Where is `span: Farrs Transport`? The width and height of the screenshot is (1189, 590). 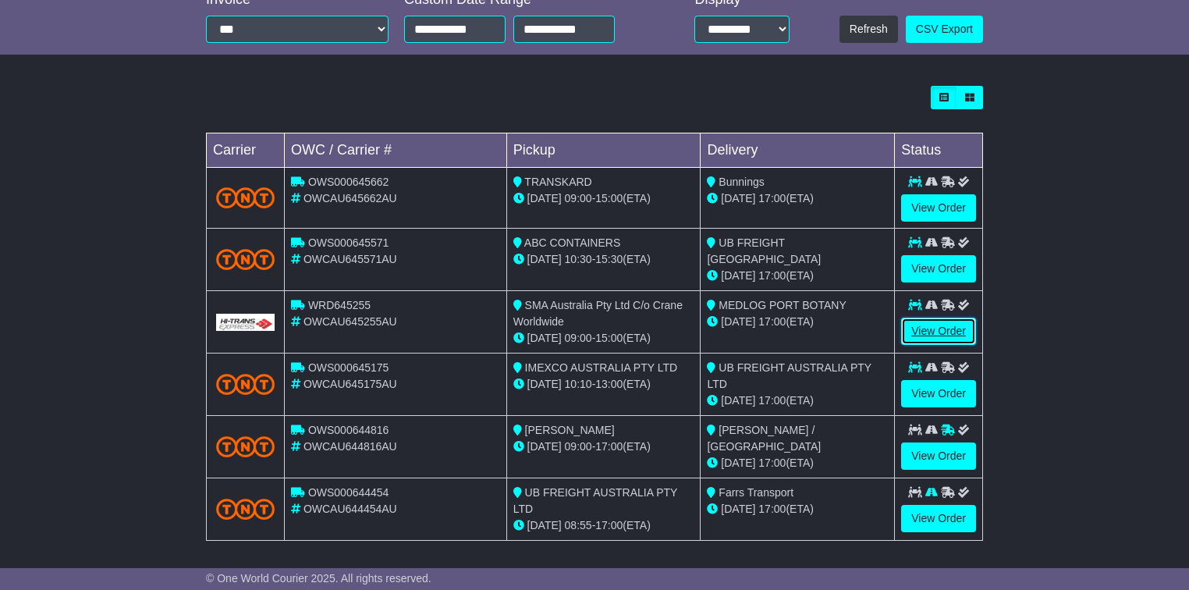
span: Farrs Transport is located at coordinates (756, 492).